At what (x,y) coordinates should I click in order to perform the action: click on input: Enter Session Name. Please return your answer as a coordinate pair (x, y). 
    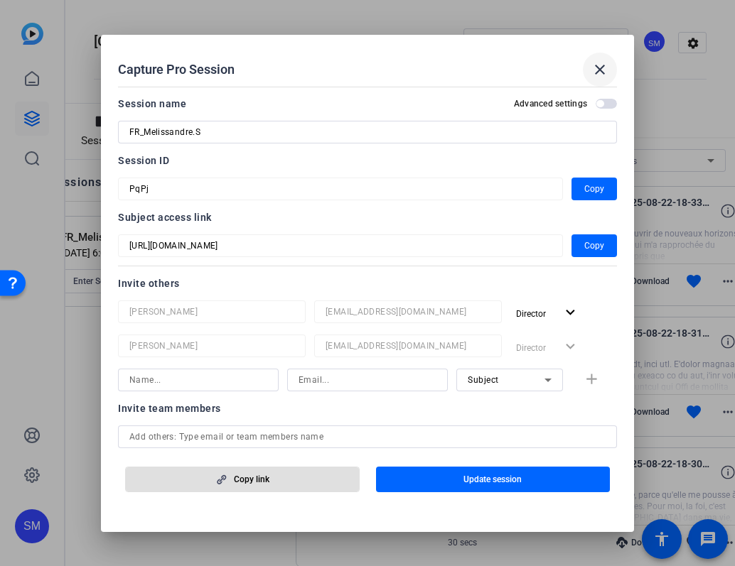
    Looking at the image, I should click on (367, 132).